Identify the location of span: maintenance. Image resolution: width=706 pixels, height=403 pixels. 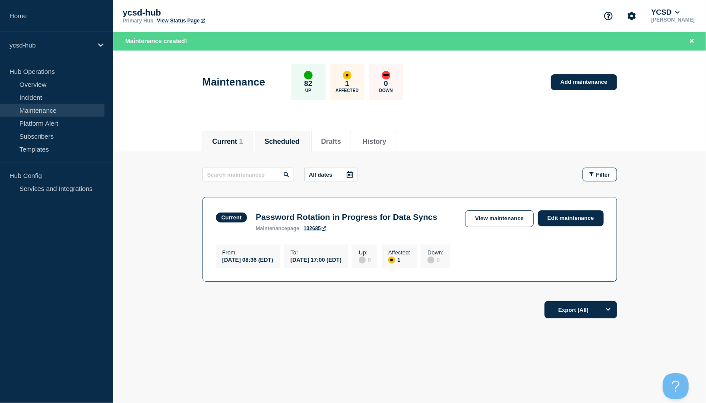
(271, 228).